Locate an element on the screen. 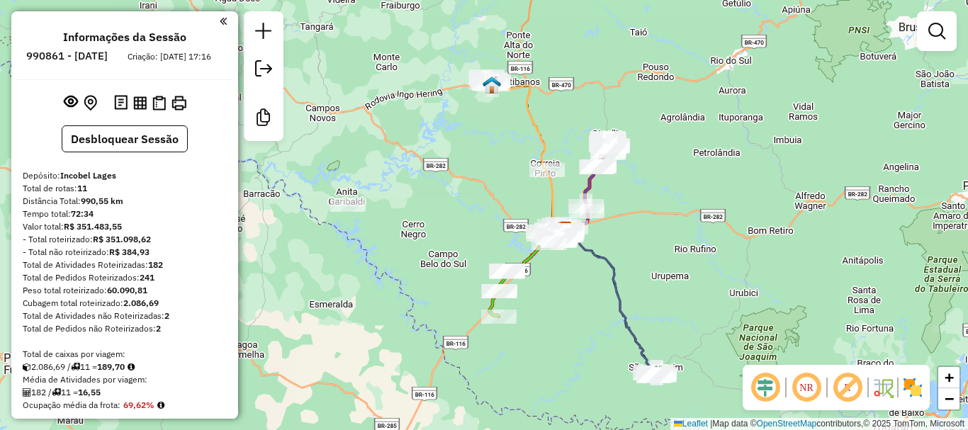 Image resolution: width=968 pixels, height=430 pixels. button: Imprimir Rotas is located at coordinates (179, 103).